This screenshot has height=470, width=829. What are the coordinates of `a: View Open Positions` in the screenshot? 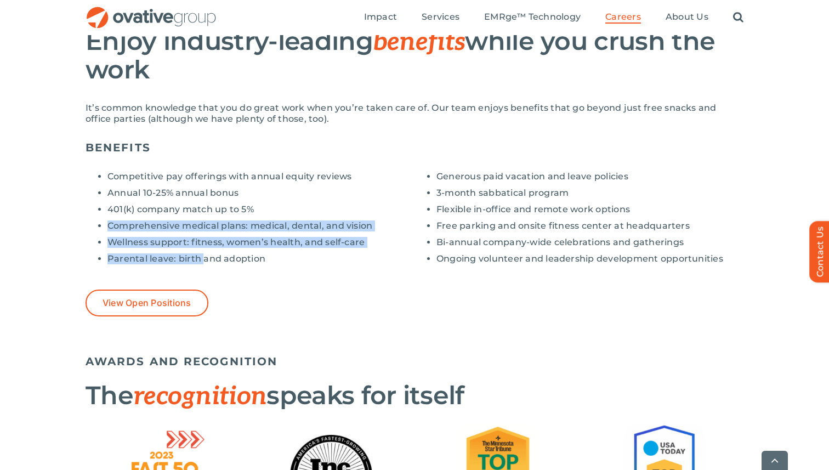 It's located at (147, 303).